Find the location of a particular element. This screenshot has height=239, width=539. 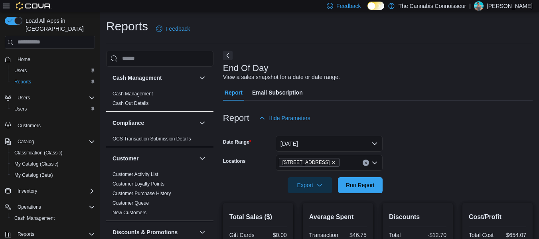

div: $46.75 is located at coordinates (353, 235).